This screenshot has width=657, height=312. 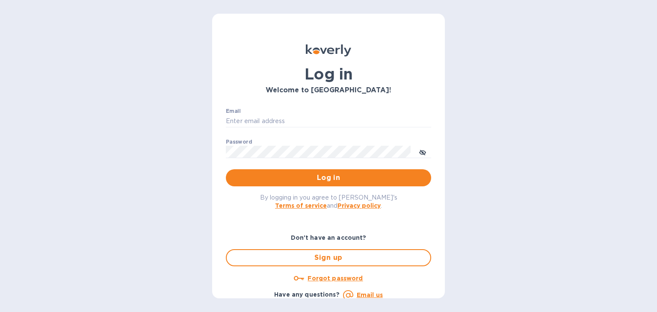 I want to click on label: Email, so click(x=233, y=111).